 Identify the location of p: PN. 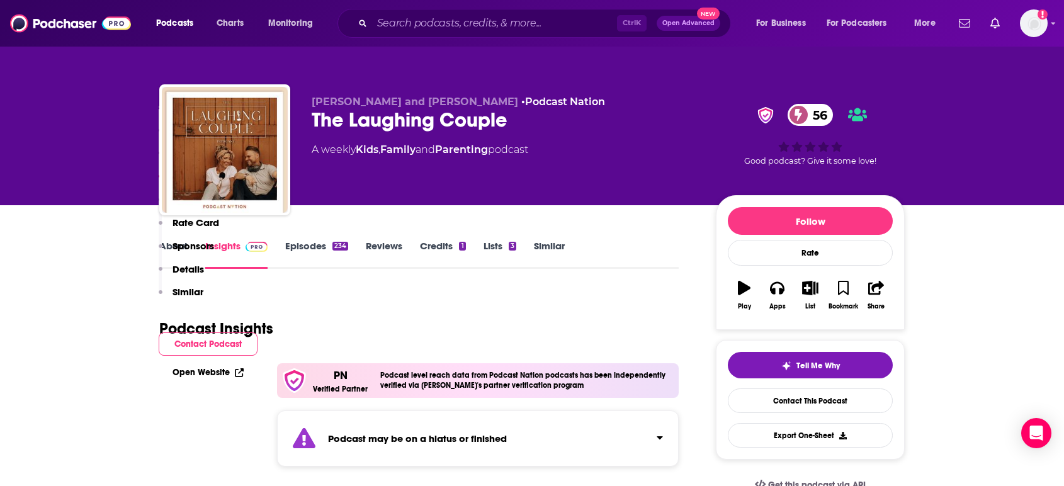
(341, 375).